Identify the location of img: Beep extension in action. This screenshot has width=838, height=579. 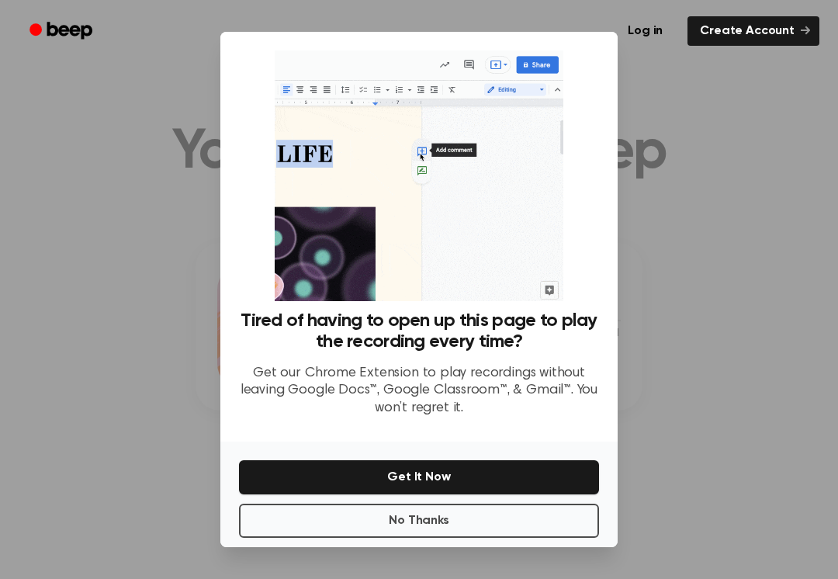
(418, 175).